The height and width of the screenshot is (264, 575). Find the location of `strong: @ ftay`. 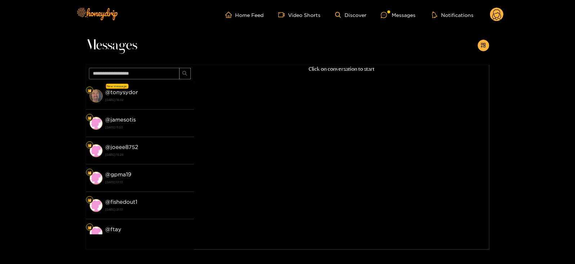

strong: @ ftay is located at coordinates (113, 229).